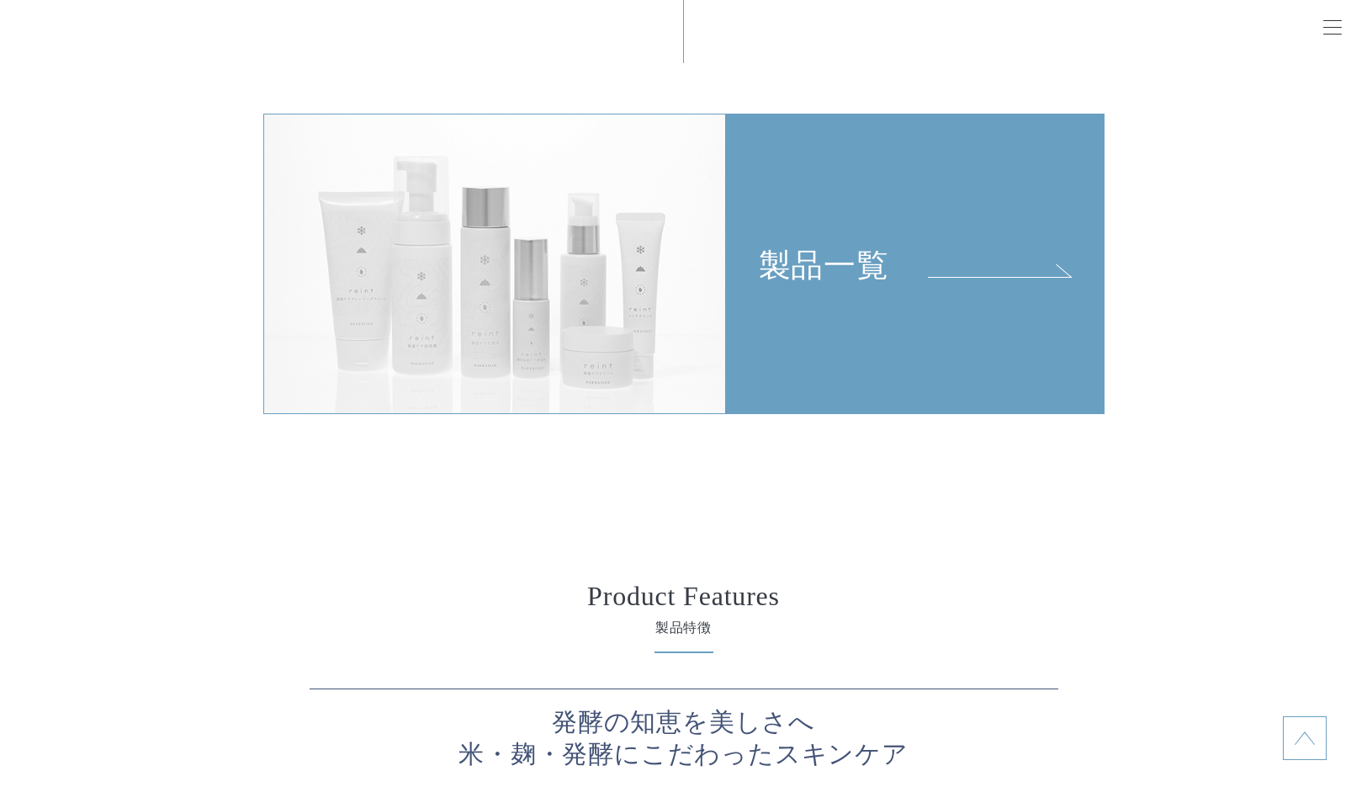 This screenshot has width=1367, height=787. Describe the element at coordinates (684, 596) in the screenshot. I see `h2: Product Features` at that location.